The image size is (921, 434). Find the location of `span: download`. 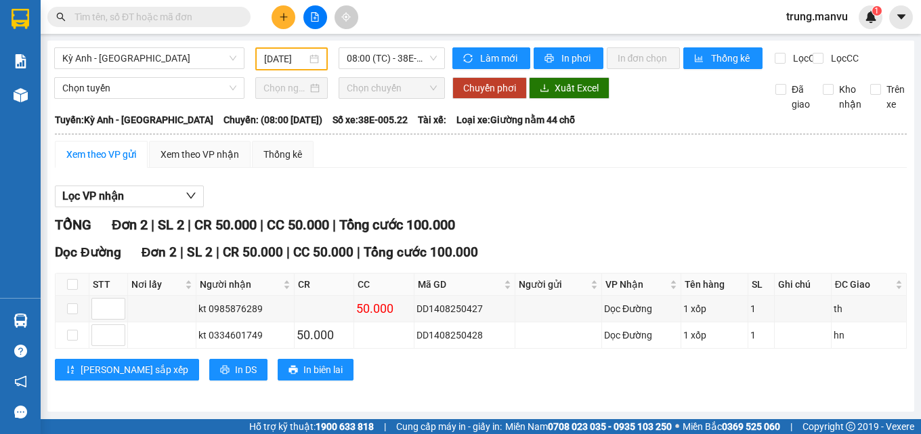

span: download is located at coordinates (544, 89).